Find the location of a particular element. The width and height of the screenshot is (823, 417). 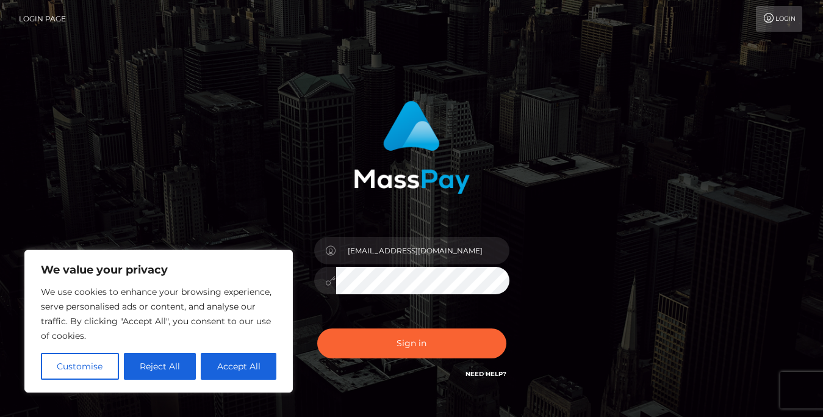

img: MassPay Login is located at coordinates (412, 147).